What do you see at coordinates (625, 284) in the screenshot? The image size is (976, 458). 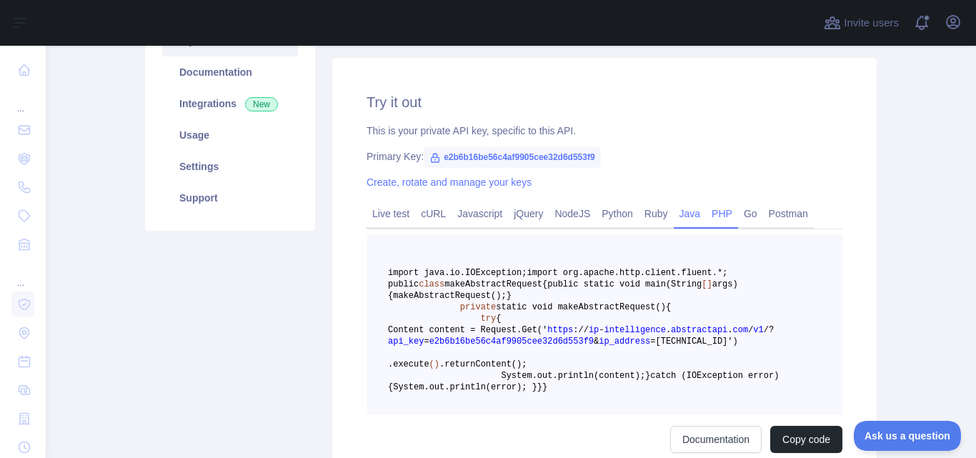 I see `span: public static void main(String` at bounding box center [625, 284].